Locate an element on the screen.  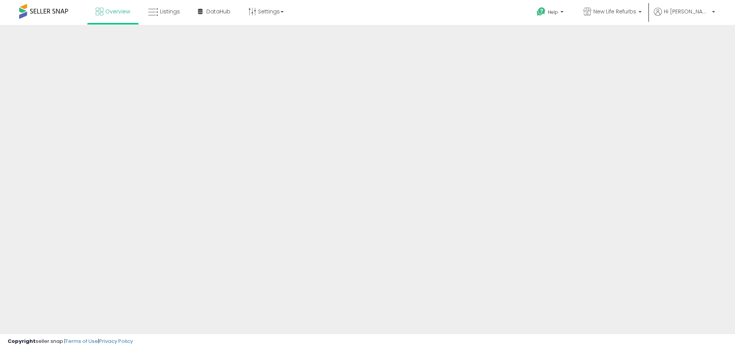
i: Get Help is located at coordinates (541, 11).